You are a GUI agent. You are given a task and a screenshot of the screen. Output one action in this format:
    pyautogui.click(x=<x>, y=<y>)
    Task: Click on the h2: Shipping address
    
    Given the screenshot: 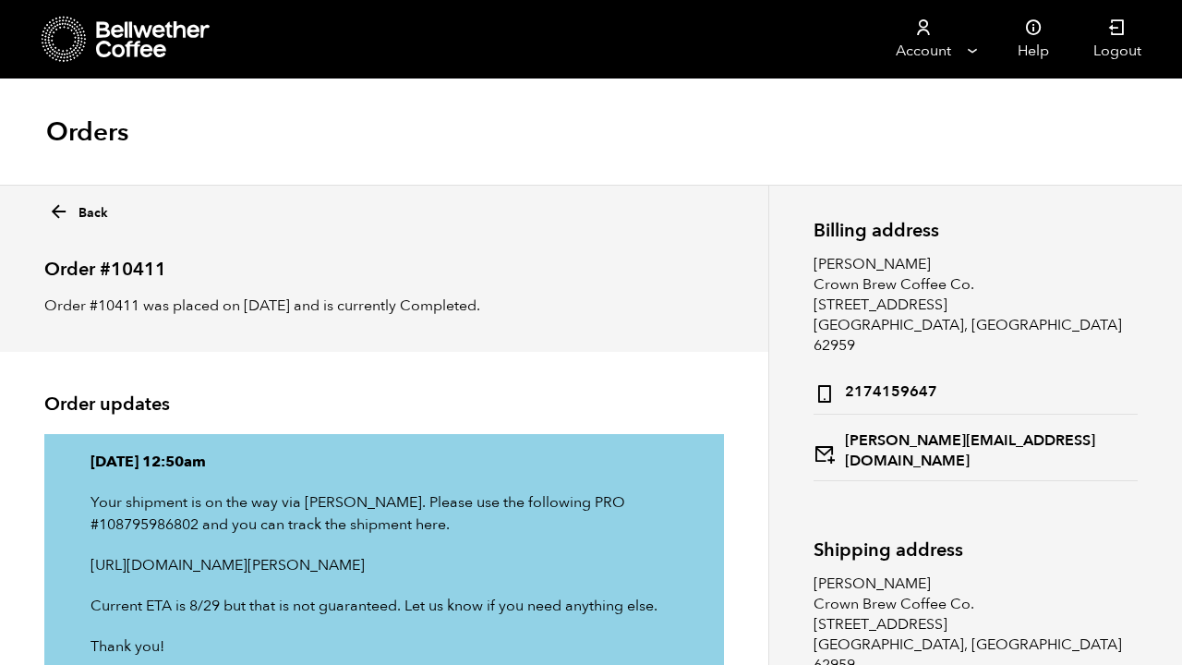 What is the action you would take?
    pyautogui.click(x=975, y=549)
    